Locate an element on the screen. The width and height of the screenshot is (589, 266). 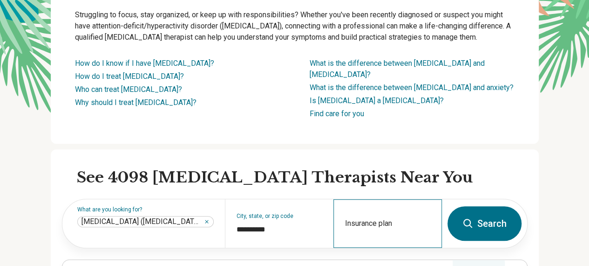
button: Attention Deficit Hyperactivity Disorder (ADHD) is located at coordinates (207, 221).